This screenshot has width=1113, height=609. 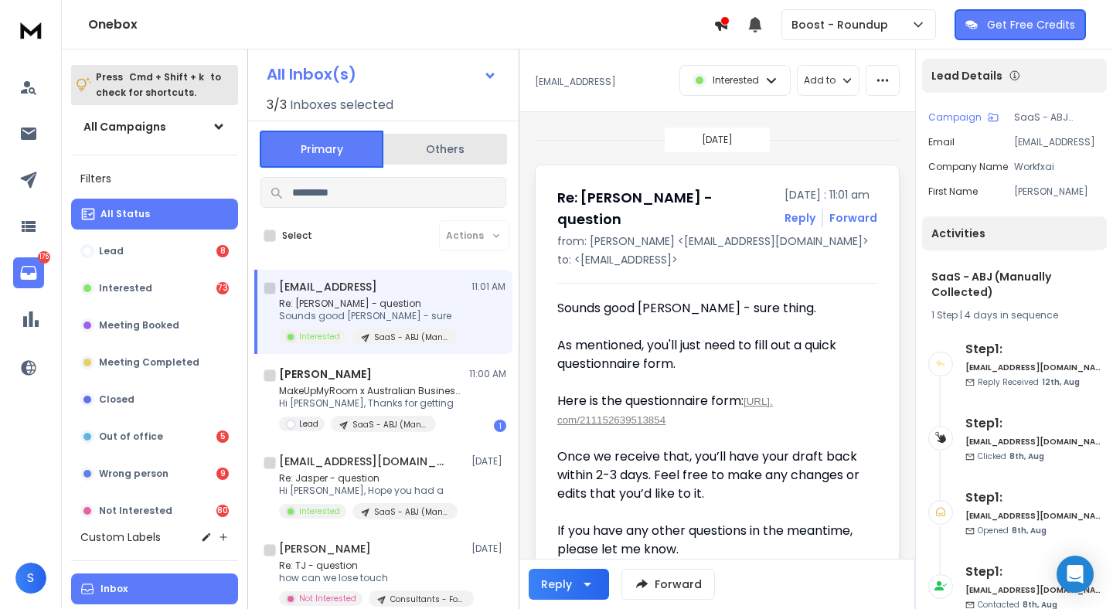 What do you see at coordinates (445, 149) in the screenshot?
I see `button: Others` at bounding box center [445, 149].